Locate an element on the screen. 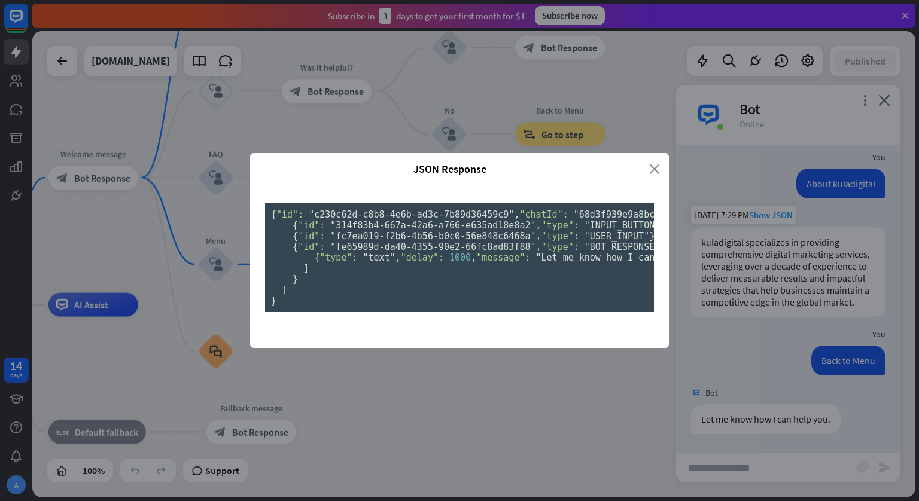  span: "fe65989d-da40-4355-90e2-66fc8ad83f88" is located at coordinates (432, 247).